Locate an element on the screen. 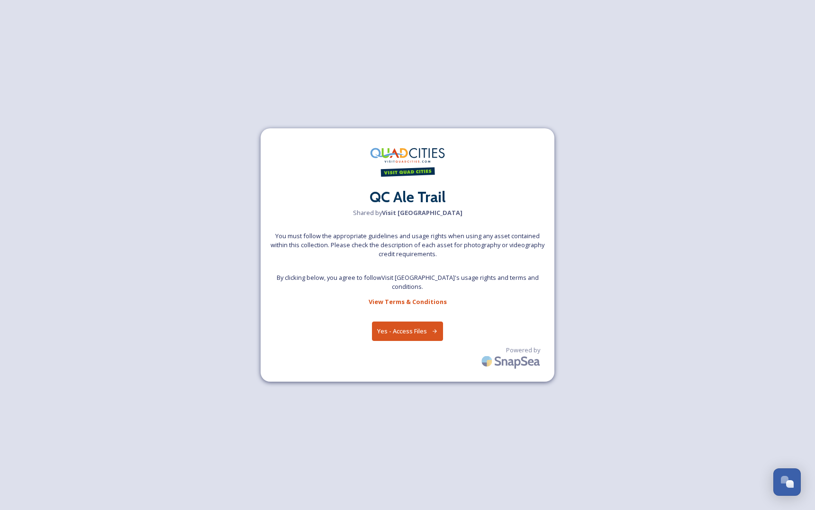 The height and width of the screenshot is (510, 815). span: You must follow the appropriate guidelines and usage rights when using any asset contained within... is located at coordinates (407, 245).